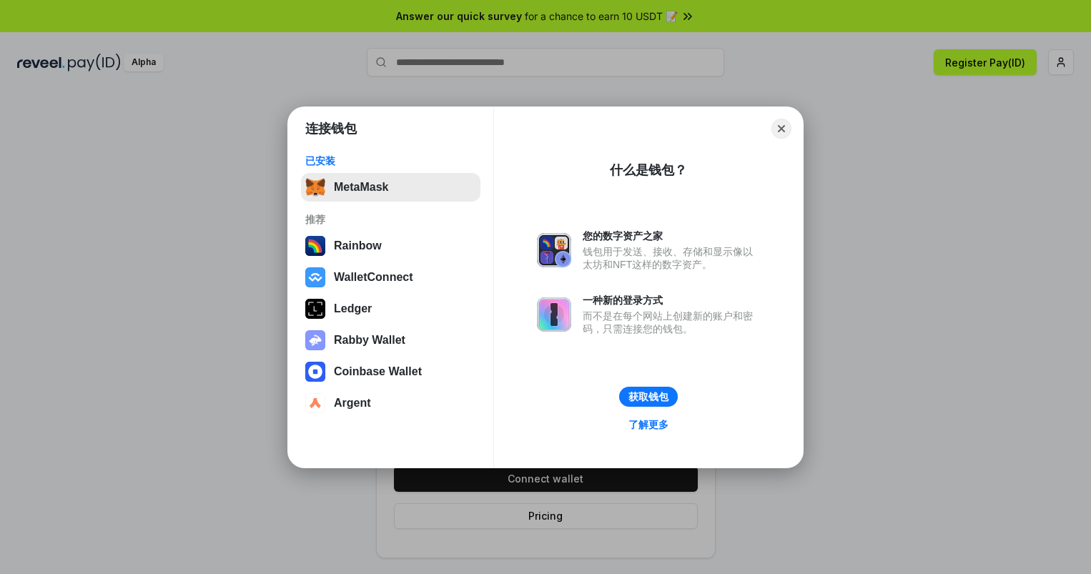  What do you see at coordinates (377, 372) in the screenshot?
I see `div: Coinbase Wallet` at bounding box center [377, 372].